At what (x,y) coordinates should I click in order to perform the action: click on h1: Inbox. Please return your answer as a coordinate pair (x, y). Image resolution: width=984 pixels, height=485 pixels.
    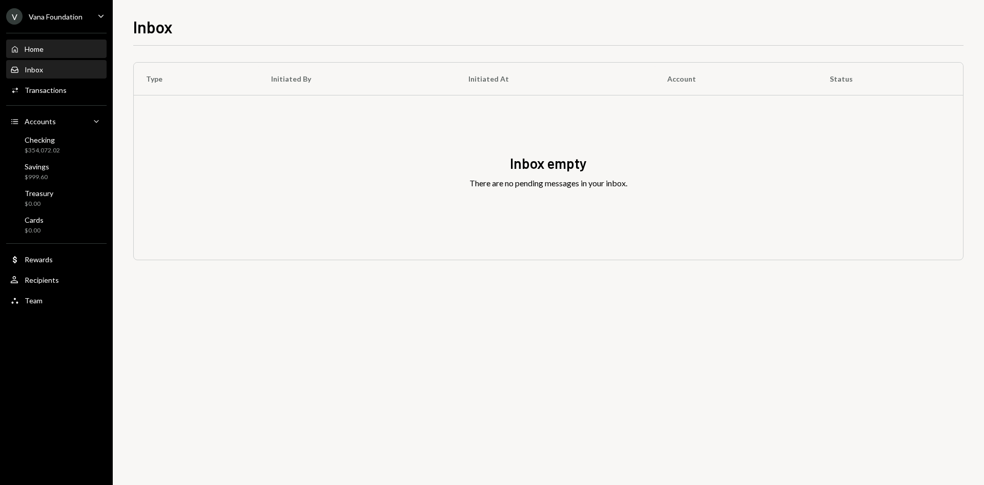
    Looking at the image, I should click on (153, 27).